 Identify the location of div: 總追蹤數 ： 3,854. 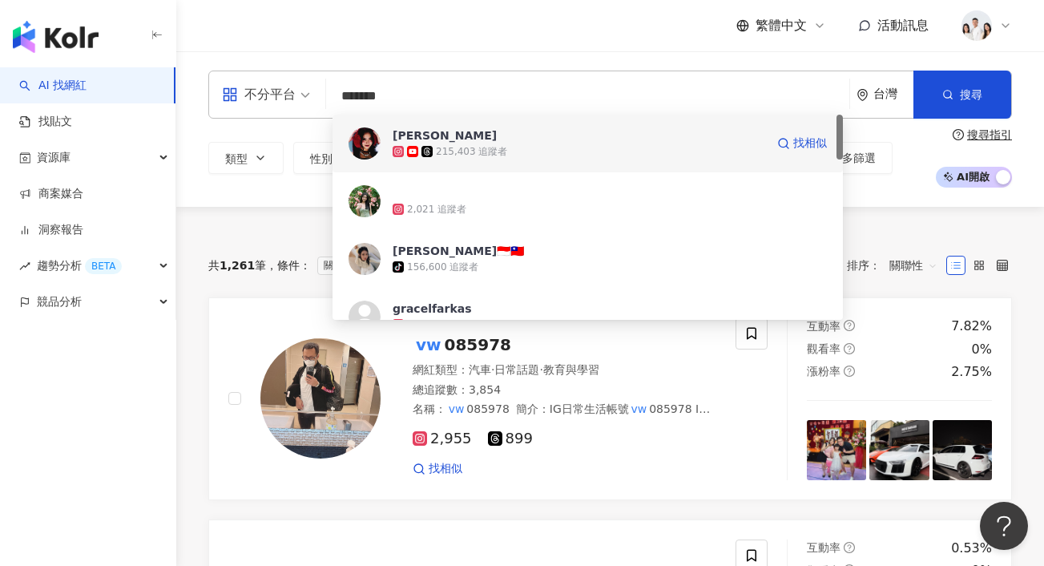
(564, 390).